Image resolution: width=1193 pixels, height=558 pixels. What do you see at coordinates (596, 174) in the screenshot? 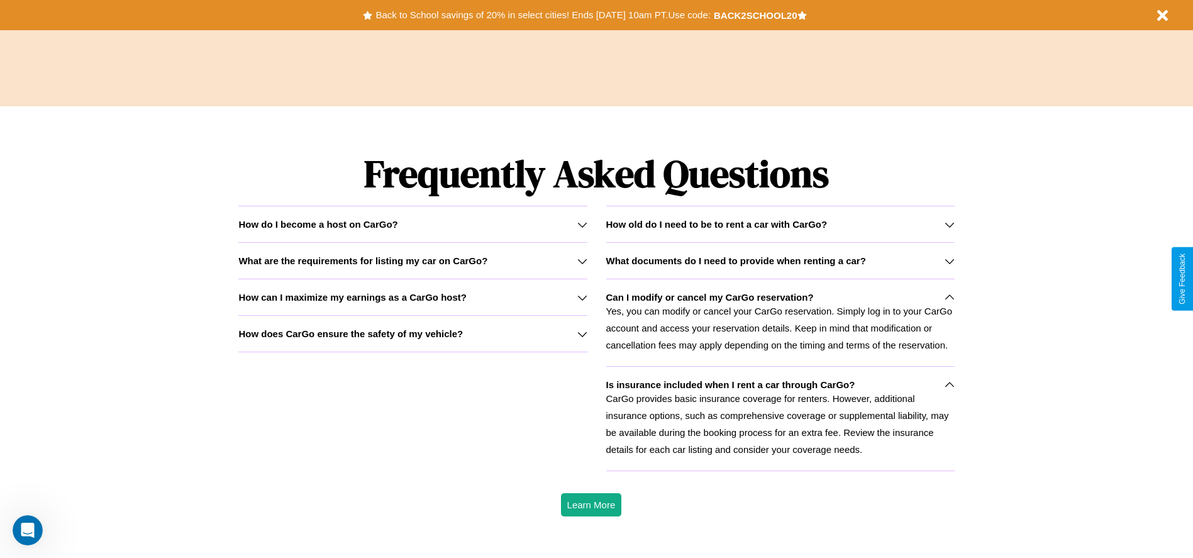
I see `h1: Frequently Asked Questions` at bounding box center [596, 174].